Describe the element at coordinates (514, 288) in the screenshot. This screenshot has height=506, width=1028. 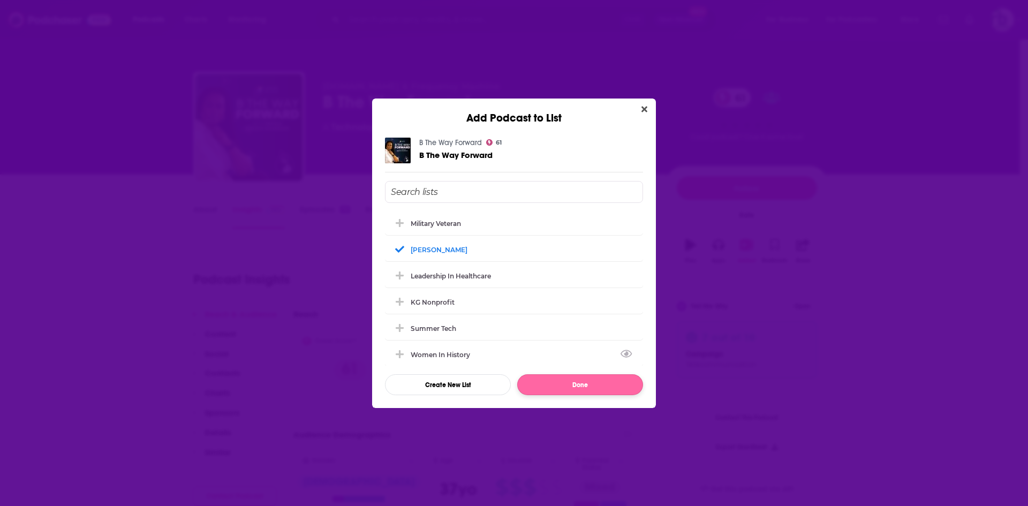
I see `div: Add Podcast To List` at that location.